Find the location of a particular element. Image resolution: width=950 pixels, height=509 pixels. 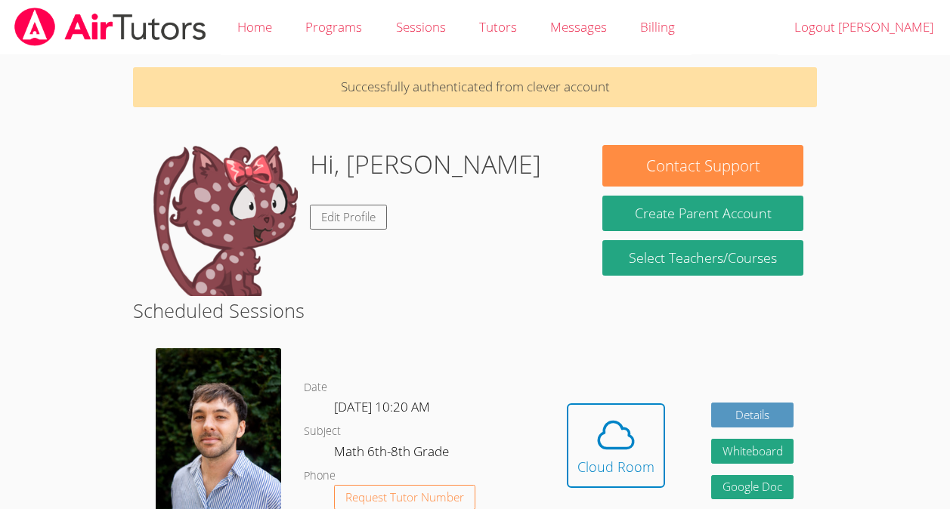

button: Create Parent Account is located at coordinates (702, 213).